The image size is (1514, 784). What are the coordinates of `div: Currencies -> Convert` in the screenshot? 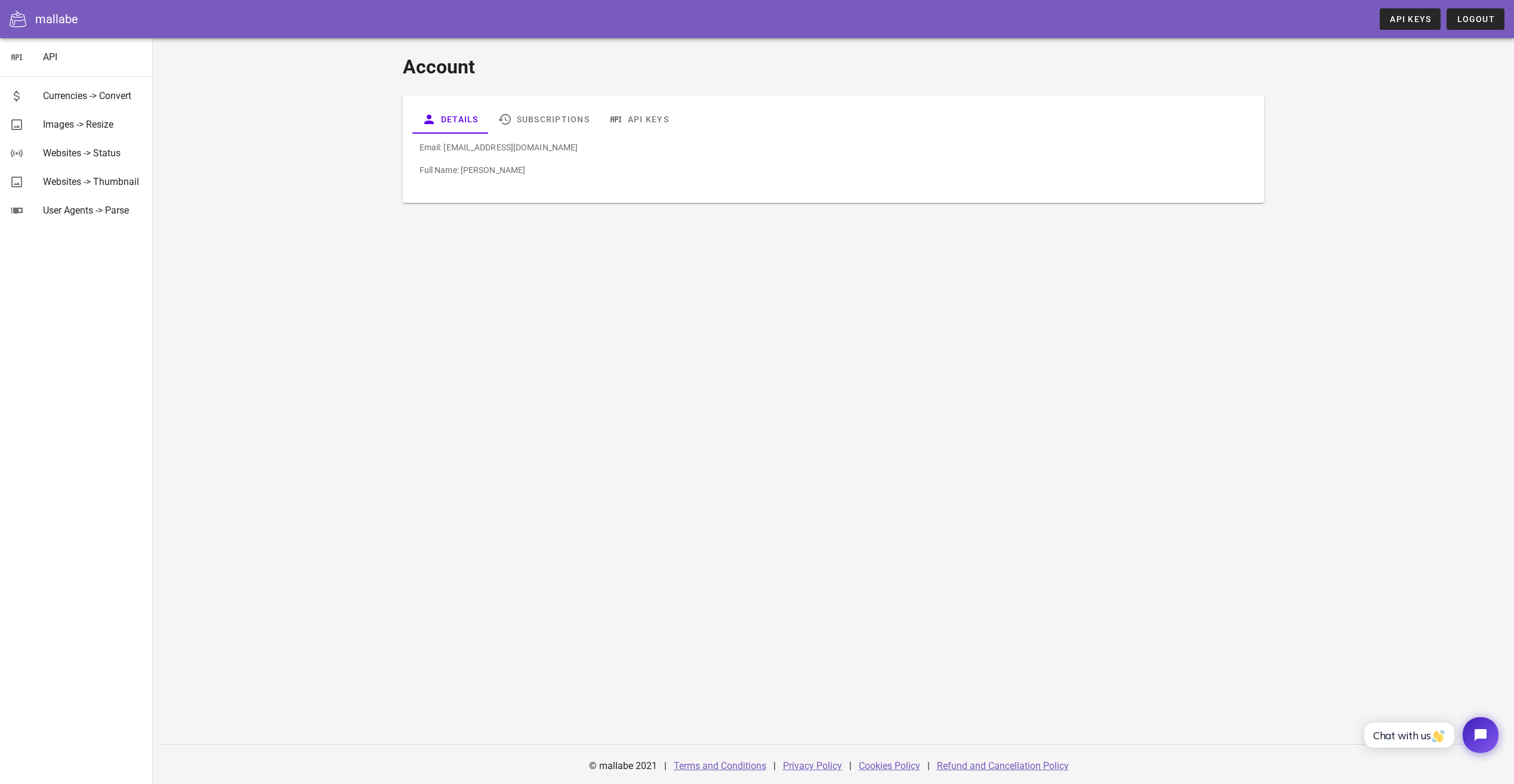 It's located at (93, 95).